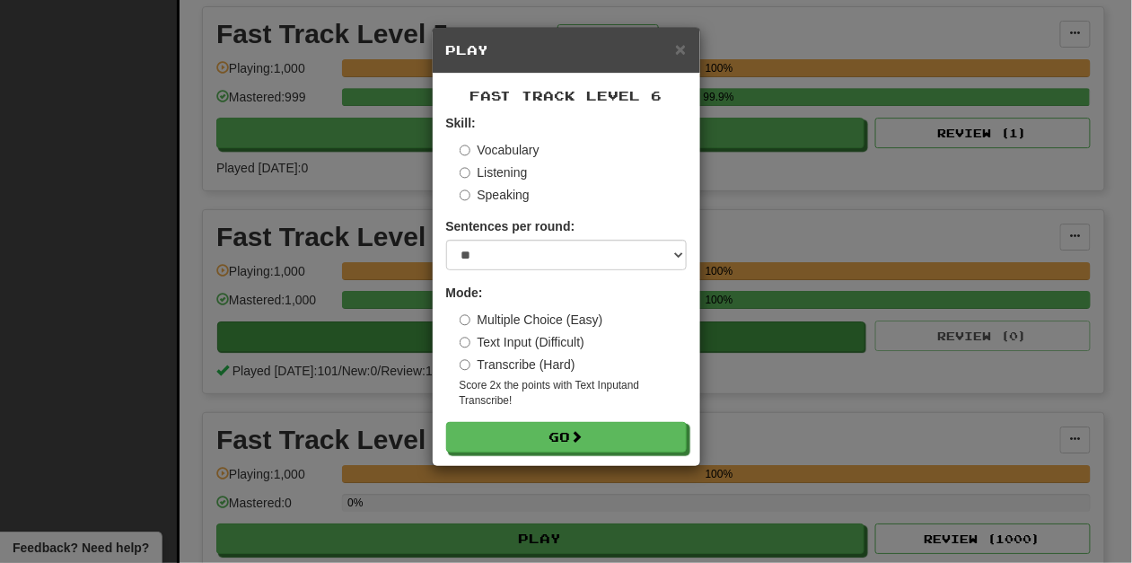  I want to click on button: Close, so click(681, 48).